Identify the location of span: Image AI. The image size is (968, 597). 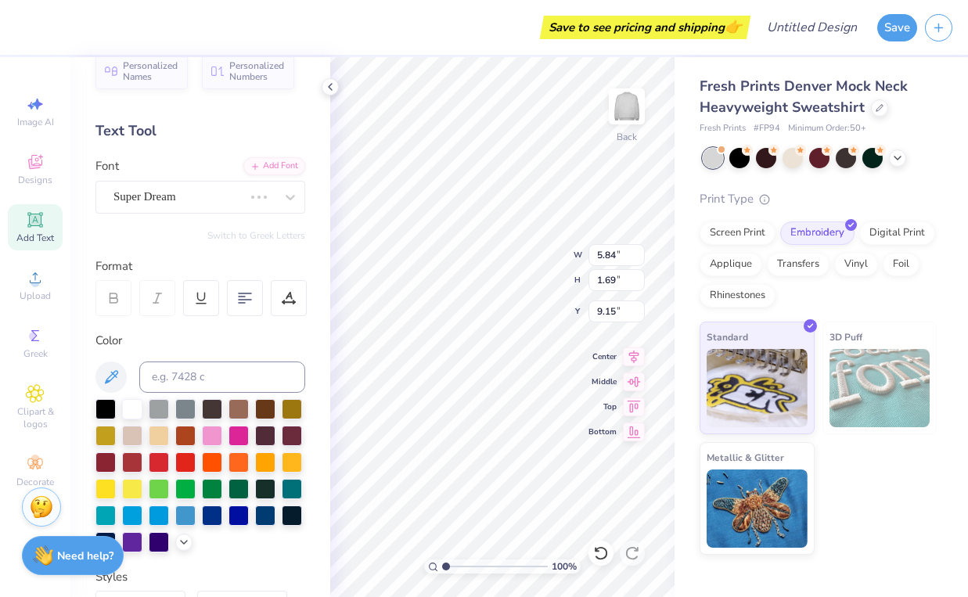
(35, 122).